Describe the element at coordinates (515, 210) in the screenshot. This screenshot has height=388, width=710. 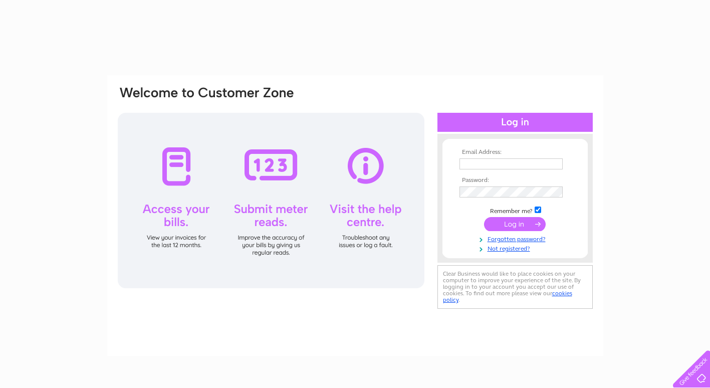
I see `td: Remember me?` at that location.